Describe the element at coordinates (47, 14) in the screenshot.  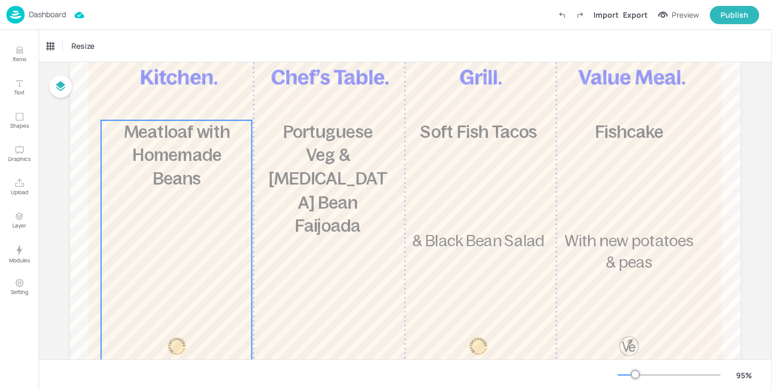
I see `p: Dashboard` at that location.